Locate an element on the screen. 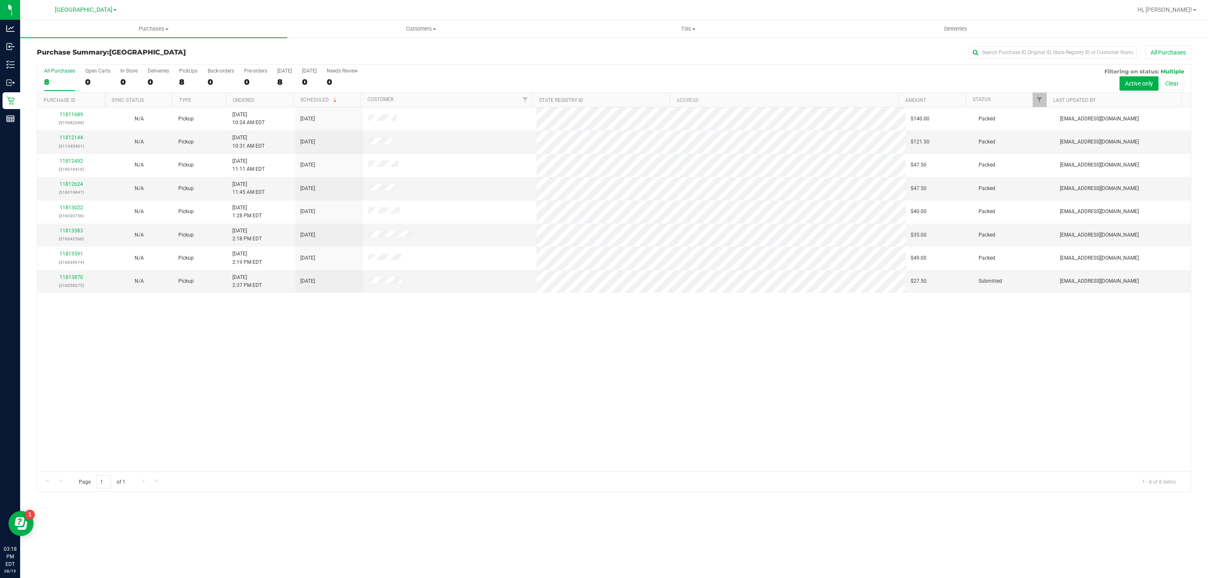 The image size is (1208, 578). a: Customer is located at coordinates (380, 99).